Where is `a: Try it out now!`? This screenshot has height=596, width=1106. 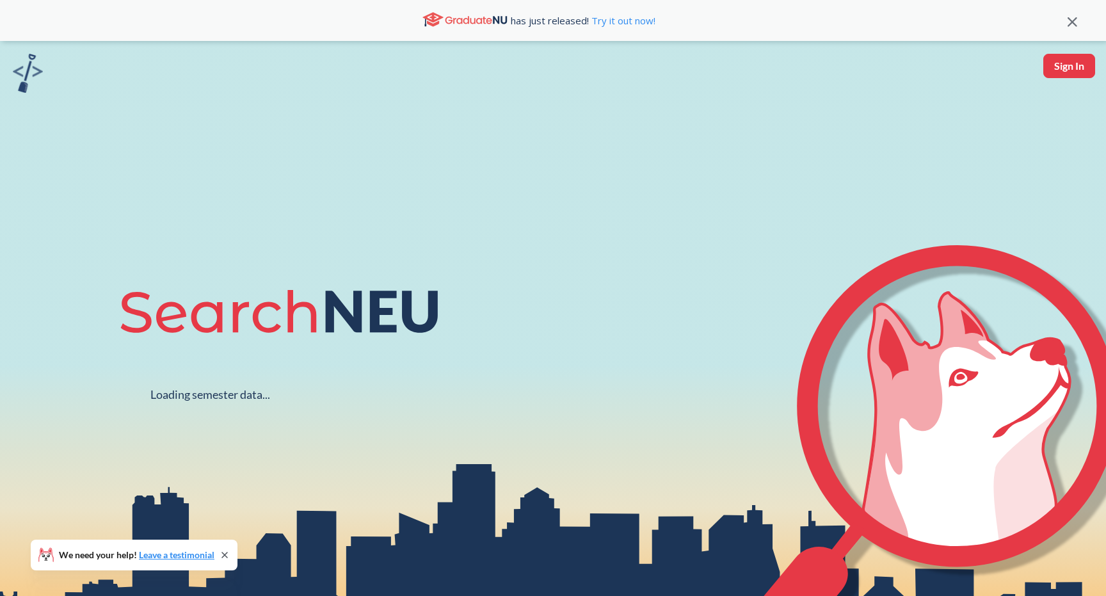
a: Try it out now! is located at coordinates (622, 20).